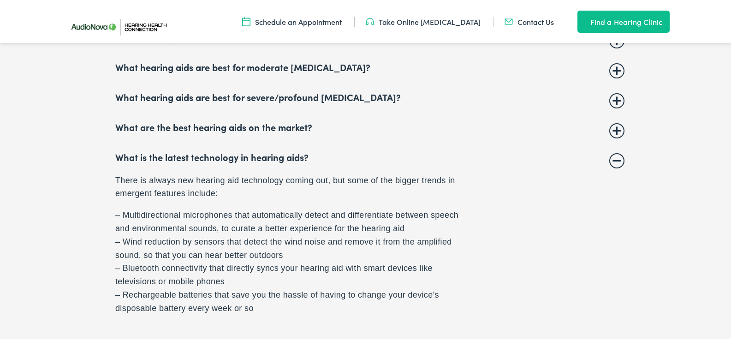 The height and width of the screenshot is (341, 731). What do you see at coordinates (293, 260) in the screenshot?
I see `p: – Multidirectional microphones that automatically detect and differentiate between speech and env...` at bounding box center [293, 260].